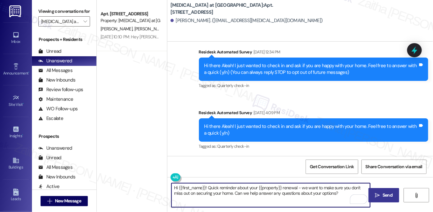 Image resolution: width=433 pixels, height=212 pixels. Describe the element at coordinates (394, 167) in the screenshot. I see `span: Share Conversation via email` at that location.